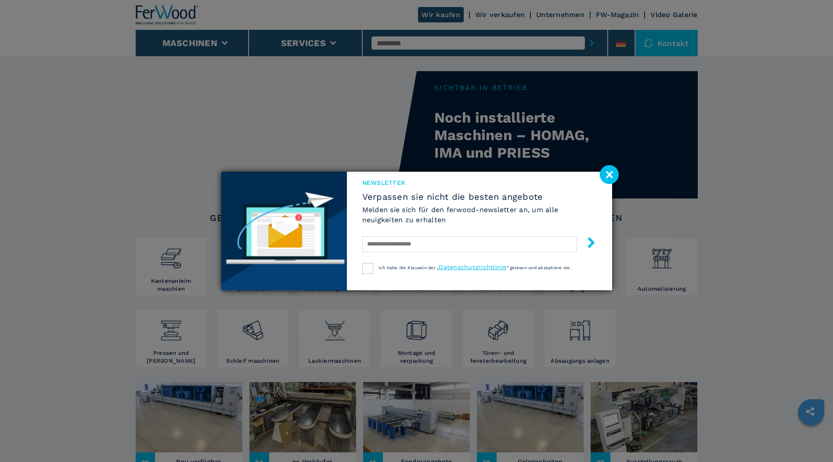 The image size is (833, 462). Describe the element at coordinates (409, 268) in the screenshot. I see `span: Ich habe die Klauseln der „` at that location.